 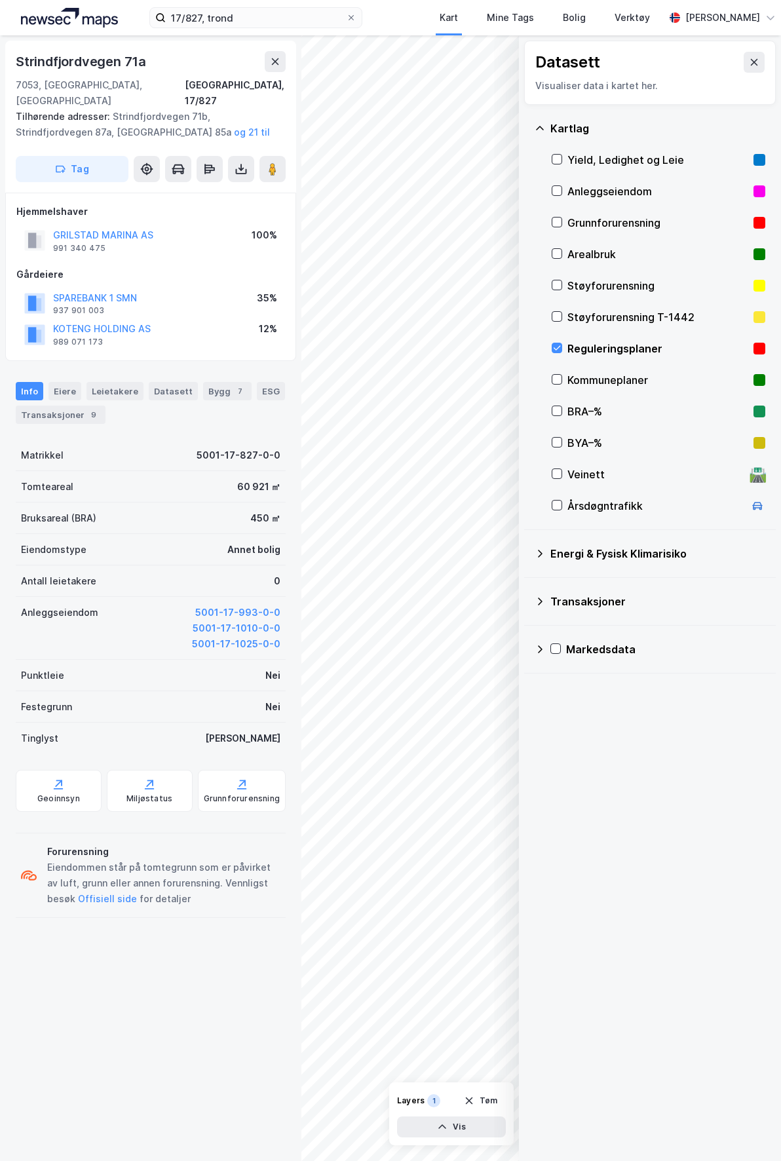 I want to click on div: Kart, so click(x=449, y=18).